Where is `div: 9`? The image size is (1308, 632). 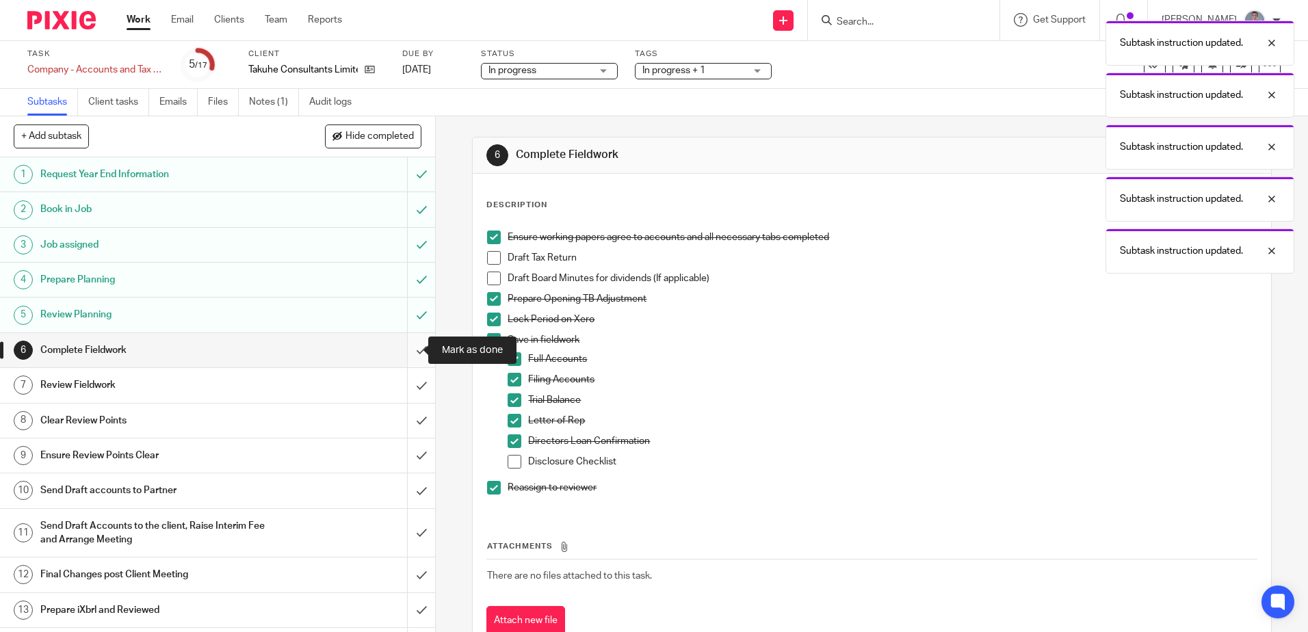
div: 9 is located at coordinates (23, 456).